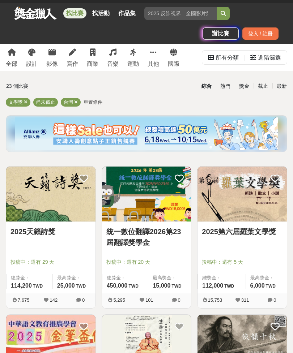 This screenshot has height=353, width=293. I want to click on span: 101, so click(149, 300).